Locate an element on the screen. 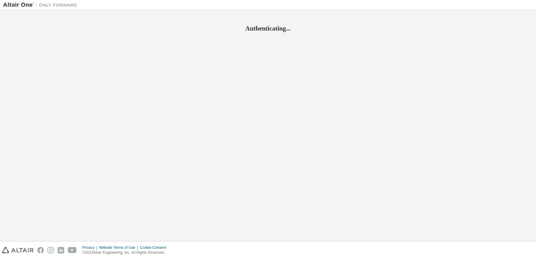 This screenshot has height=259, width=536. div: Website Terms of Use is located at coordinates (119, 248).